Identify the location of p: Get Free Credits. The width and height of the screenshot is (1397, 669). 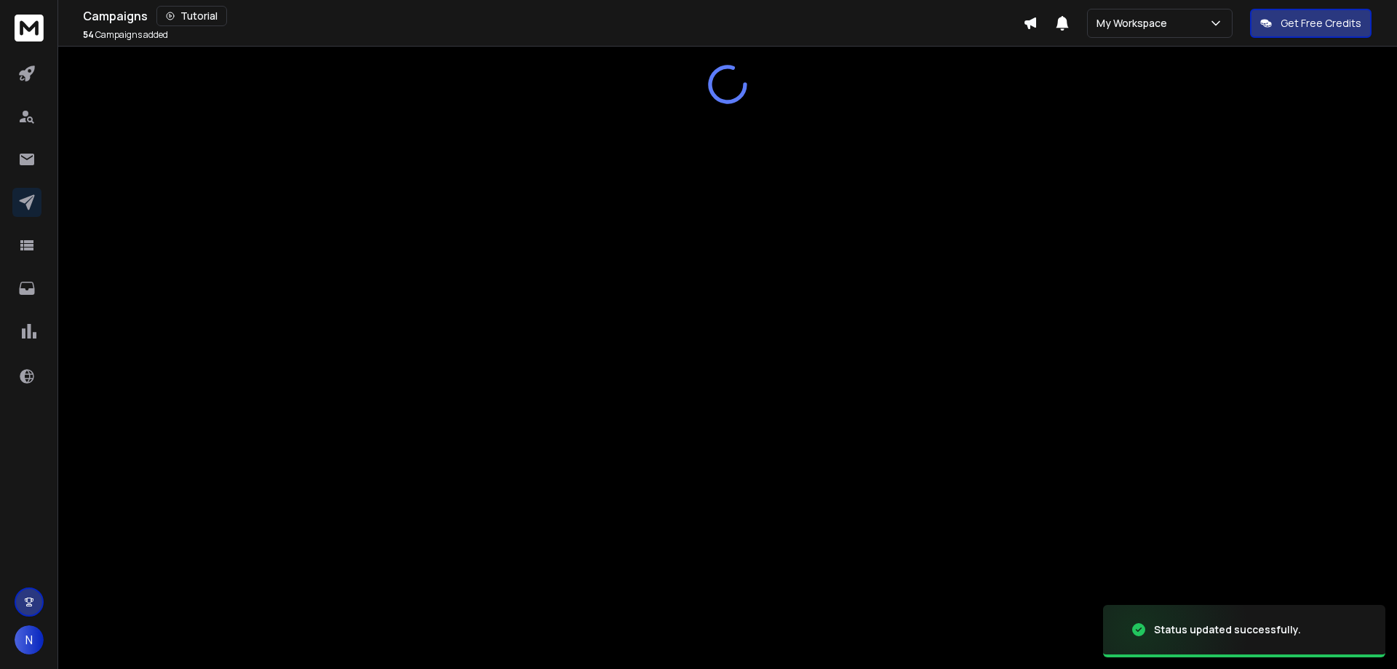
(1321, 23).